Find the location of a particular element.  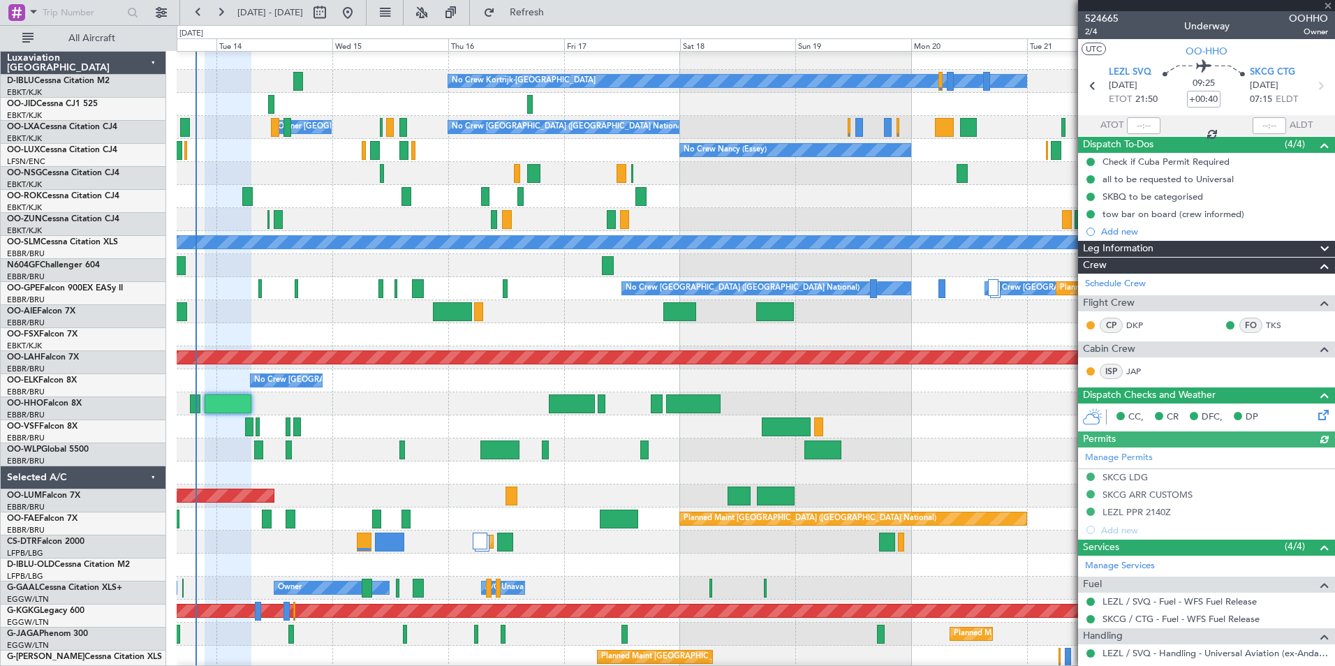

a: LEZL / SVQ - Fuel - WFS Fuel Release is located at coordinates (1180, 601).